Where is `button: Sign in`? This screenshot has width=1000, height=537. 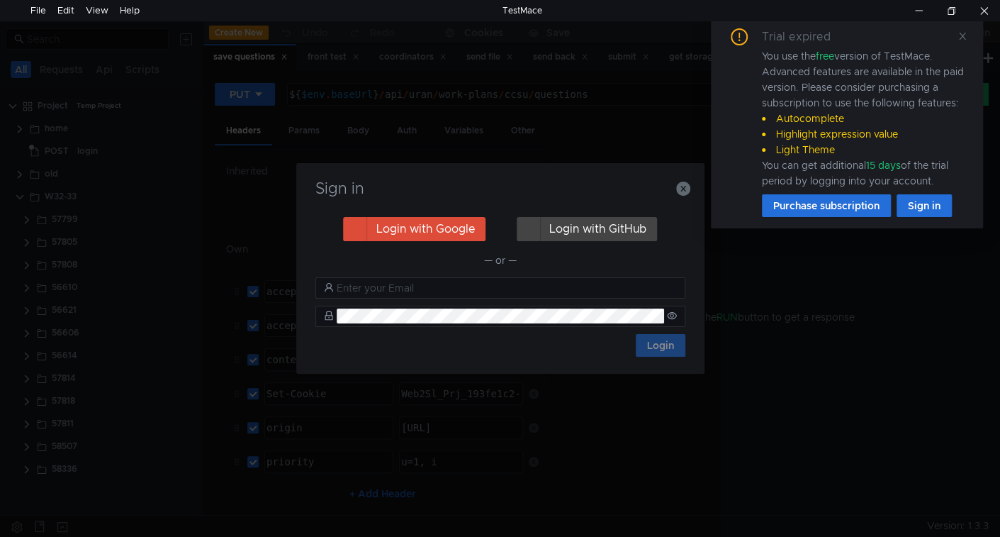
button: Sign in is located at coordinates (924, 206).